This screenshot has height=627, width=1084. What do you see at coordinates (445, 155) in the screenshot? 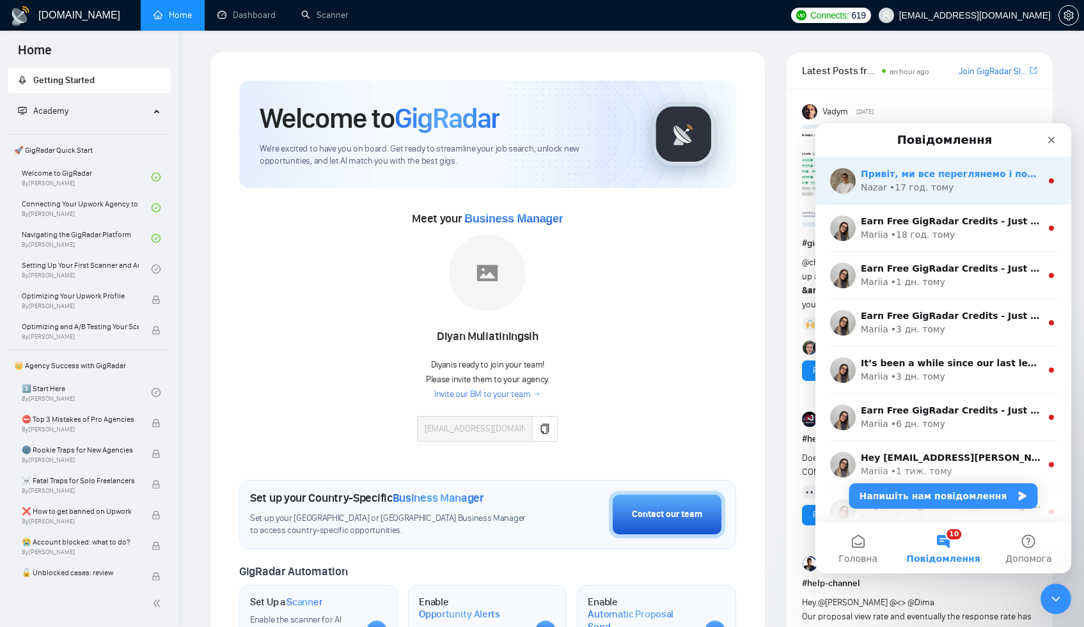
I see `span: We're excited to have you on board. Get ready to streamline your job search, unlock new opportuni...` at bounding box center [445, 155].